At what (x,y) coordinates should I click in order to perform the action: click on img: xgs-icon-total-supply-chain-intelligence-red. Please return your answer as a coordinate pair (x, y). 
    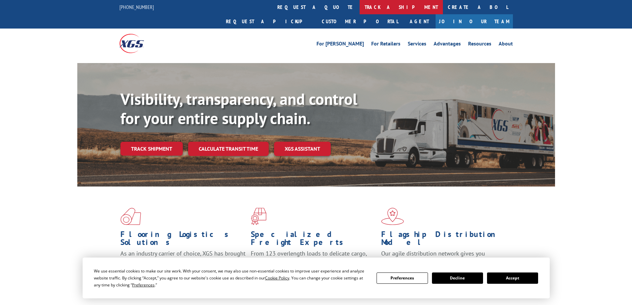
    Looking at the image, I should click on (131, 216).